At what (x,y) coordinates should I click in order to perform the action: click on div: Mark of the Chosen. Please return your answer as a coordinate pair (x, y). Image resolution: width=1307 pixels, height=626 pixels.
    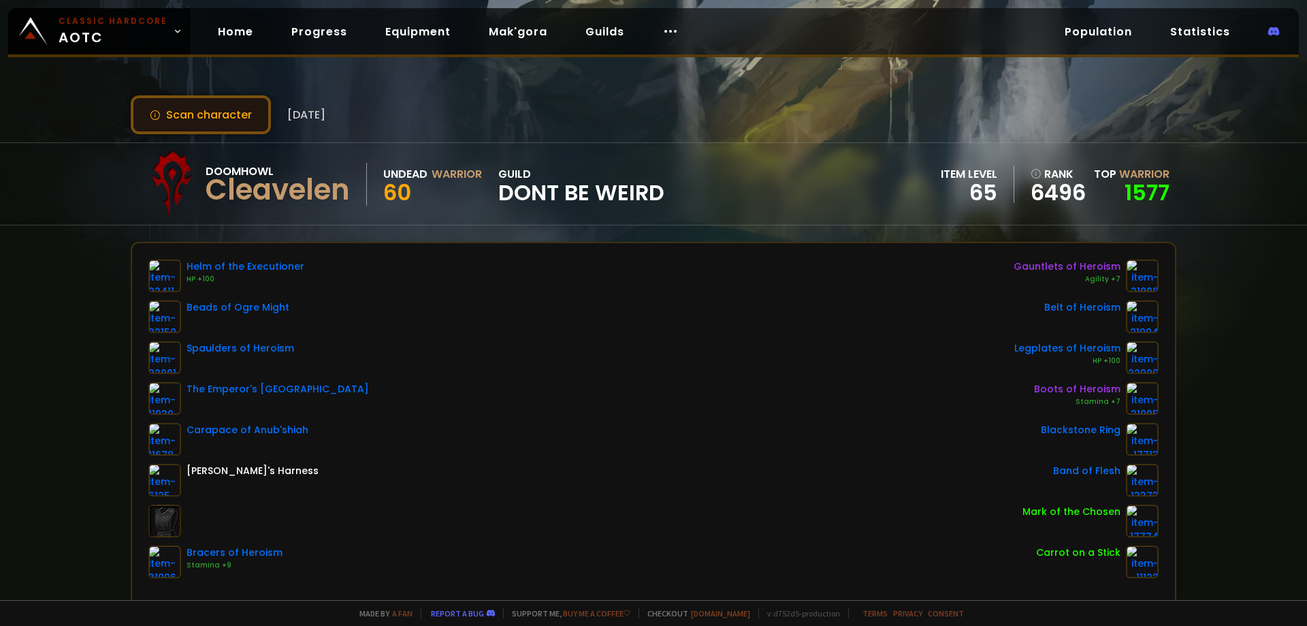
    Looking at the image, I should click on (1072, 511).